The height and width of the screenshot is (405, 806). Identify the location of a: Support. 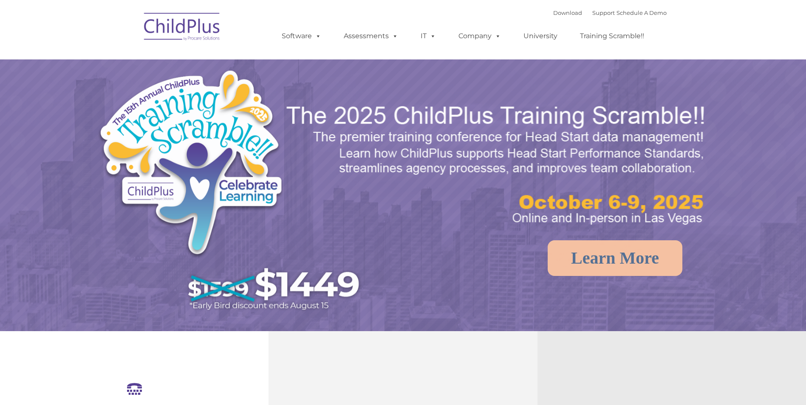
(603, 13).